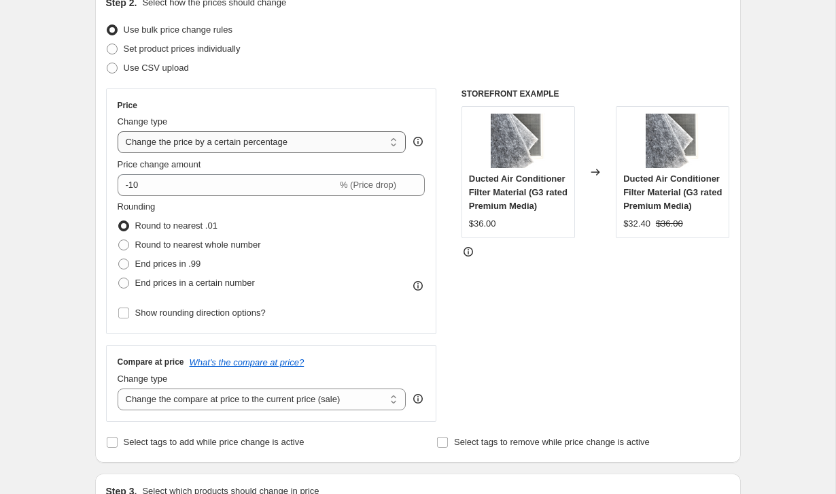  Describe the element at coordinates (176, 225) in the screenshot. I see `span: Round to nearest .01` at that location.